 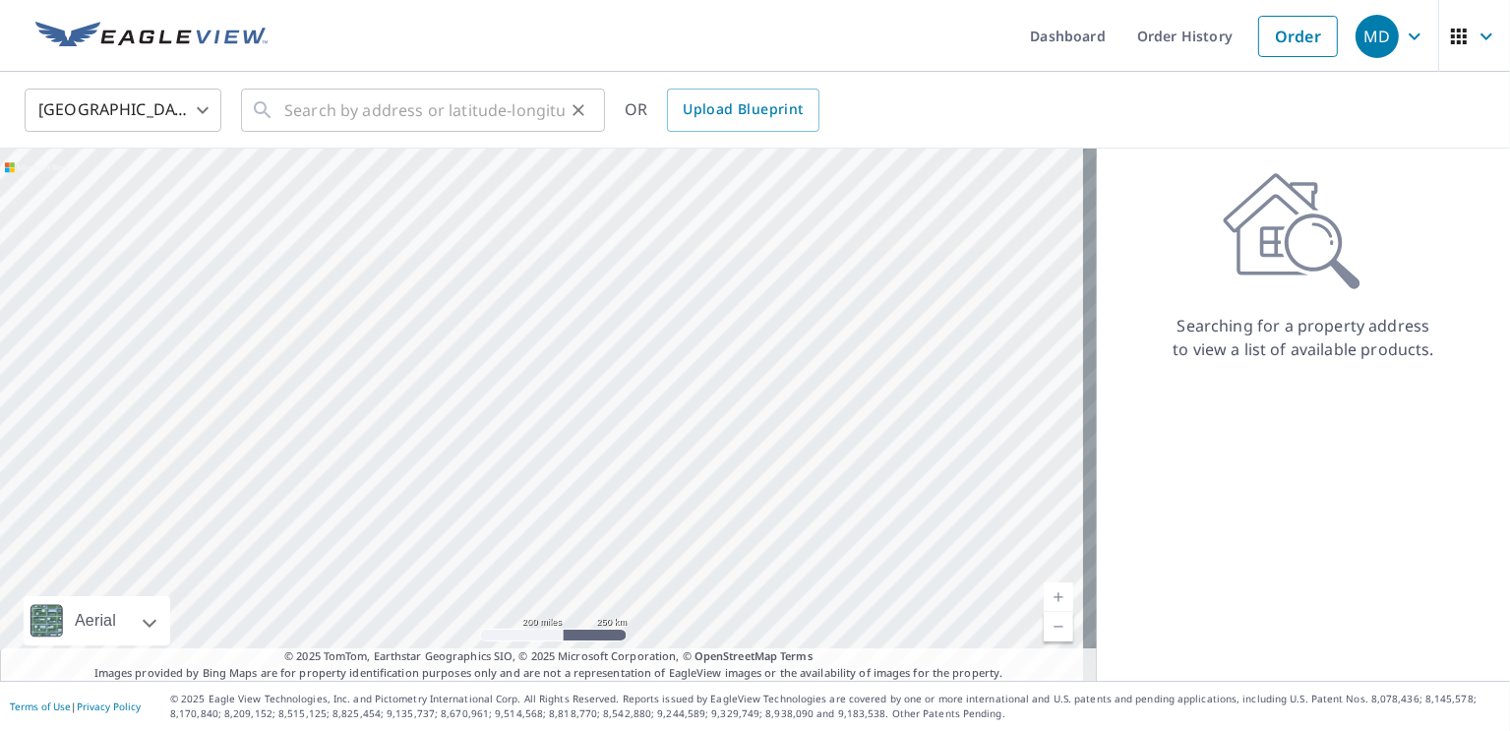 I want to click on div: MD, so click(x=1377, y=36).